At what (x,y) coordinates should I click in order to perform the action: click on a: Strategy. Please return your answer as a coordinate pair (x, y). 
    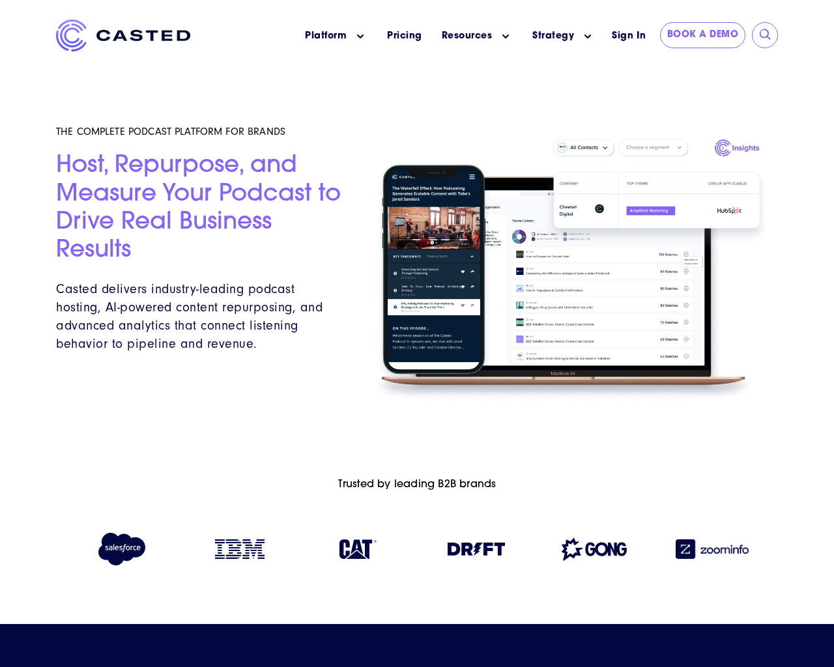
    Looking at the image, I should click on (553, 36).